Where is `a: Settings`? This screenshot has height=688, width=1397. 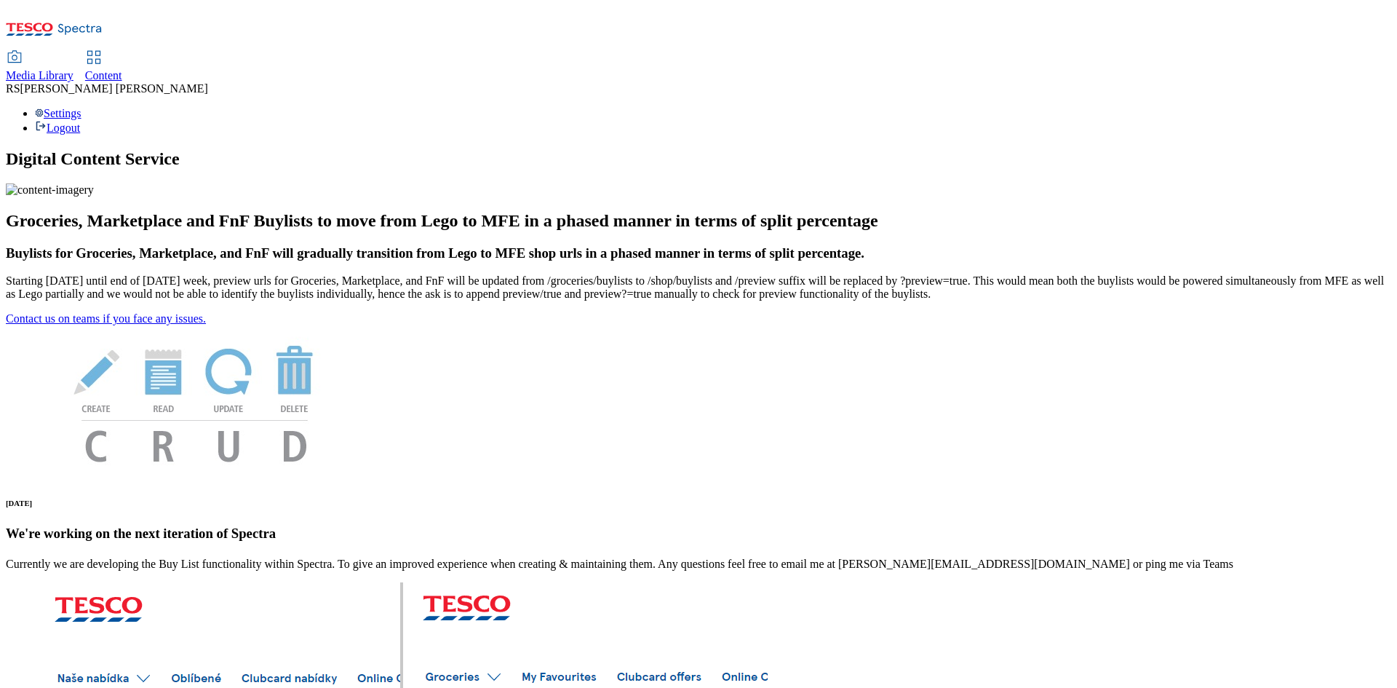
a: Settings is located at coordinates (58, 113).